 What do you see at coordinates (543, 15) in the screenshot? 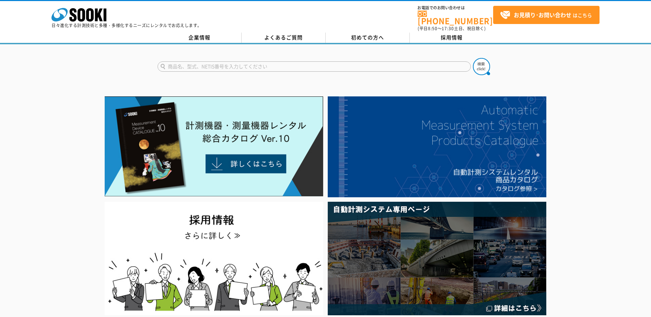
I see `strong: お見積り･お問い合わせ` at bounding box center [543, 15].